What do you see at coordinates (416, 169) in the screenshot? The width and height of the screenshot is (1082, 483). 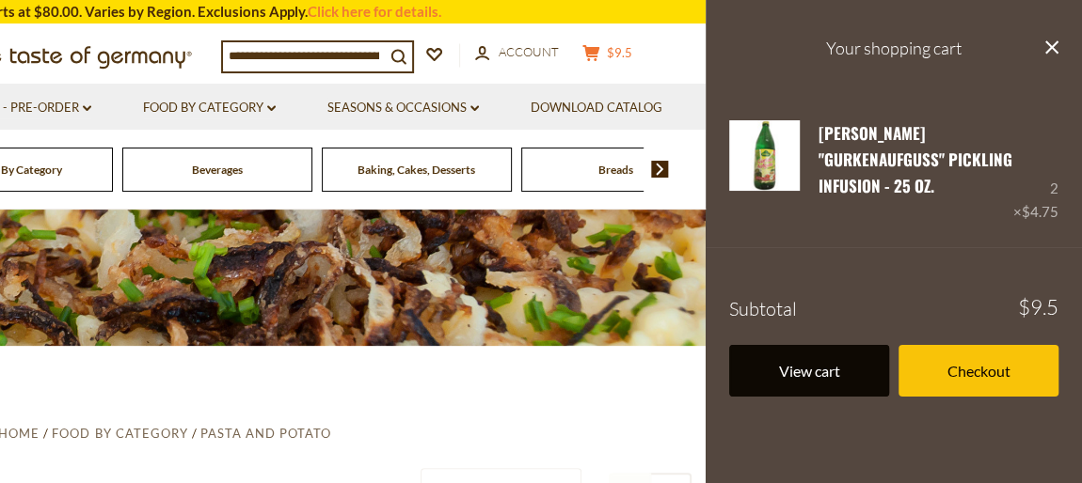 I see `span: Baking, Cakes, Desserts` at bounding box center [416, 169].